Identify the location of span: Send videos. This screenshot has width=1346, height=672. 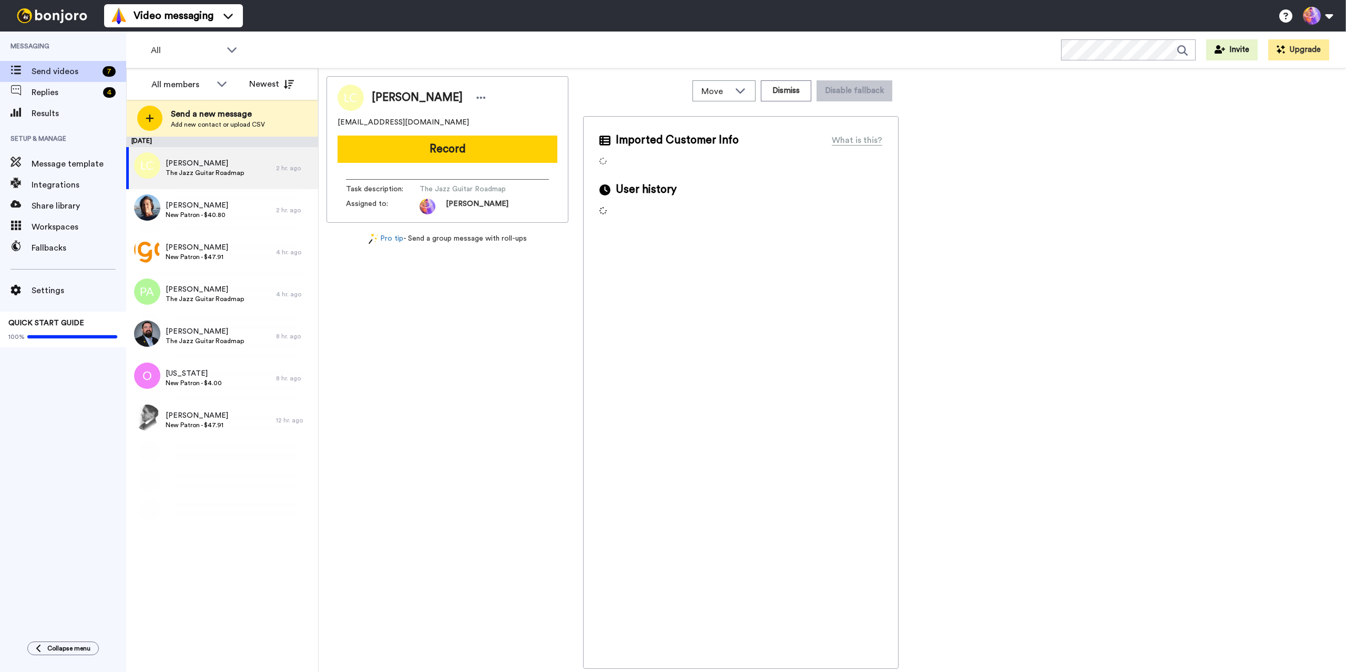
(65, 71).